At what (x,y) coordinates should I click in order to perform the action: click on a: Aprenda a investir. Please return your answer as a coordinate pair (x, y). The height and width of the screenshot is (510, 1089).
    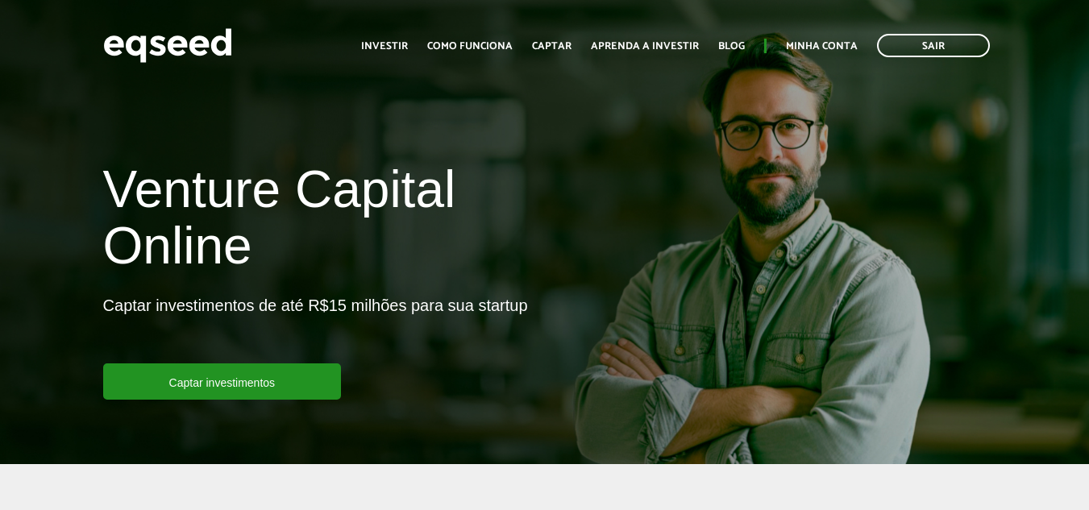
    Looking at the image, I should click on (645, 46).